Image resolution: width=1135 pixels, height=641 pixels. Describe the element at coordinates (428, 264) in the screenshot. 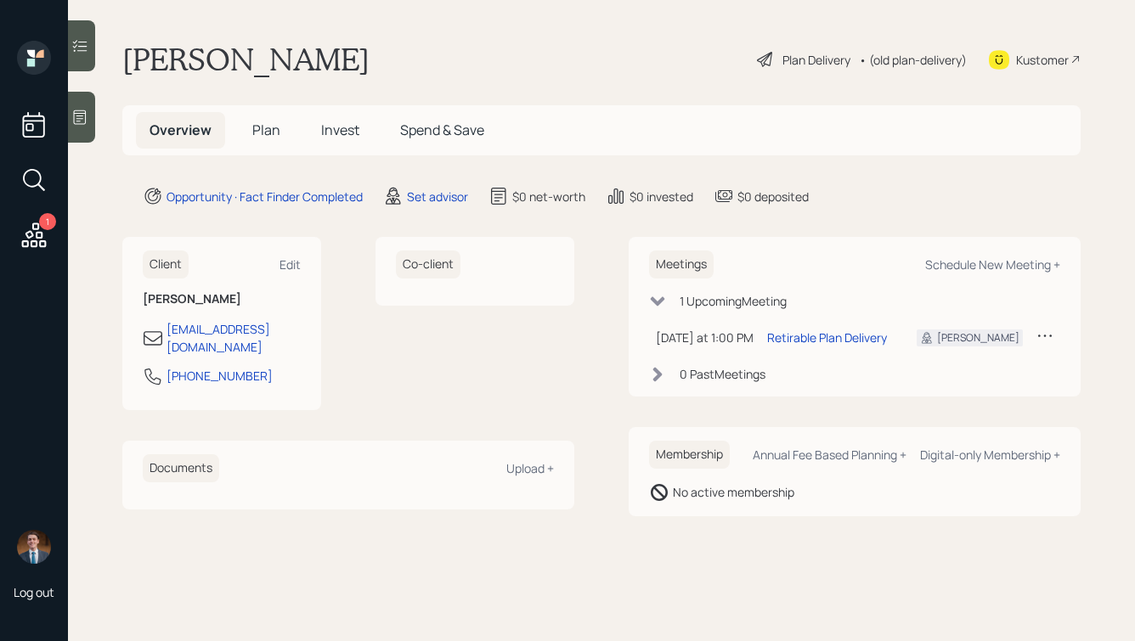

I see `h6: Co-client` at that location.